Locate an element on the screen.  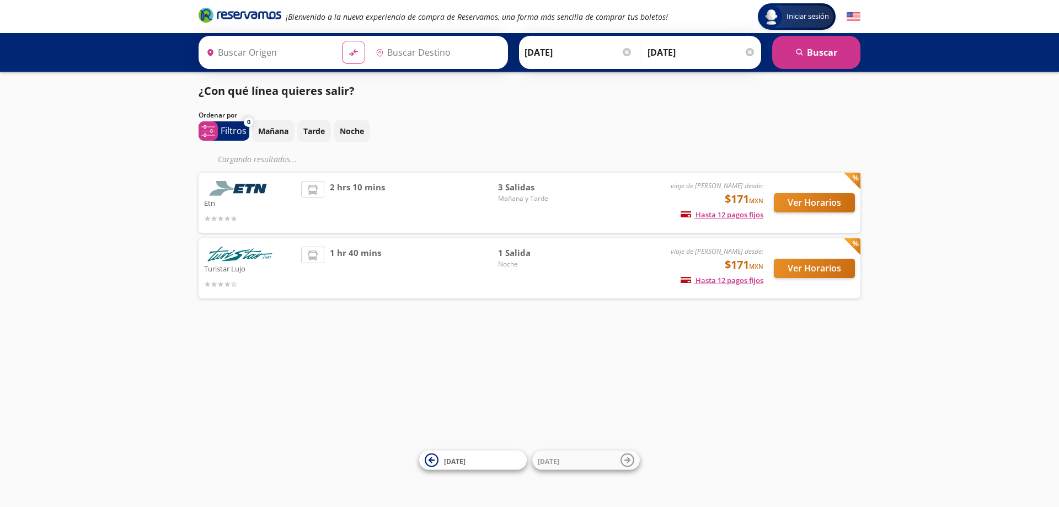
p: Filtros is located at coordinates (233, 131).